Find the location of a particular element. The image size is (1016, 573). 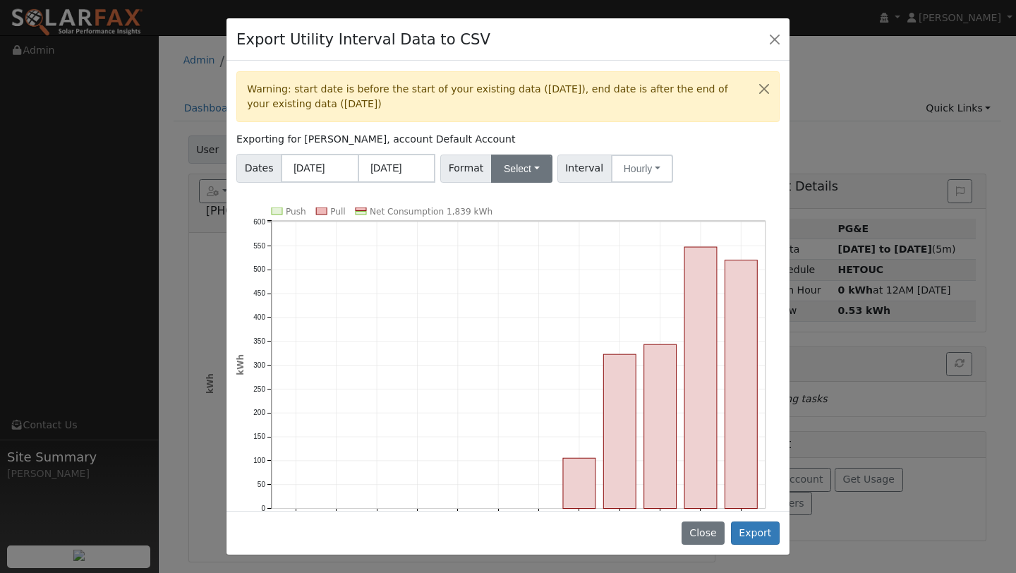

text: 0 is located at coordinates (264, 508).